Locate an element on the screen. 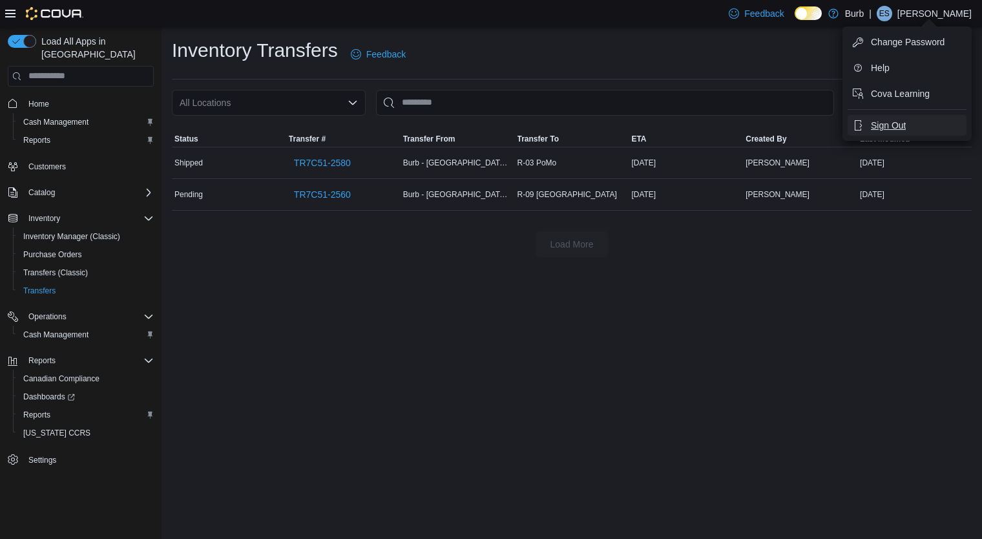 Image resolution: width=982 pixels, height=539 pixels. button: Inventory is located at coordinates (44, 218).